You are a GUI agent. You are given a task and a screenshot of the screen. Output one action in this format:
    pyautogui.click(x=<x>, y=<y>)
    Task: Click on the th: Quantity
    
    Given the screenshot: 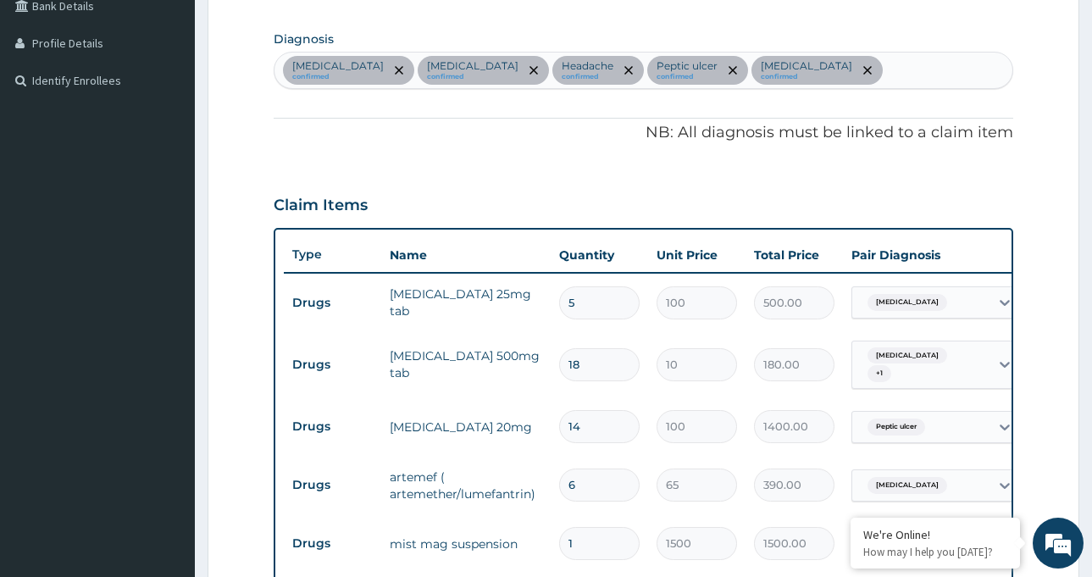 What is the action you would take?
    pyautogui.click(x=599, y=255)
    